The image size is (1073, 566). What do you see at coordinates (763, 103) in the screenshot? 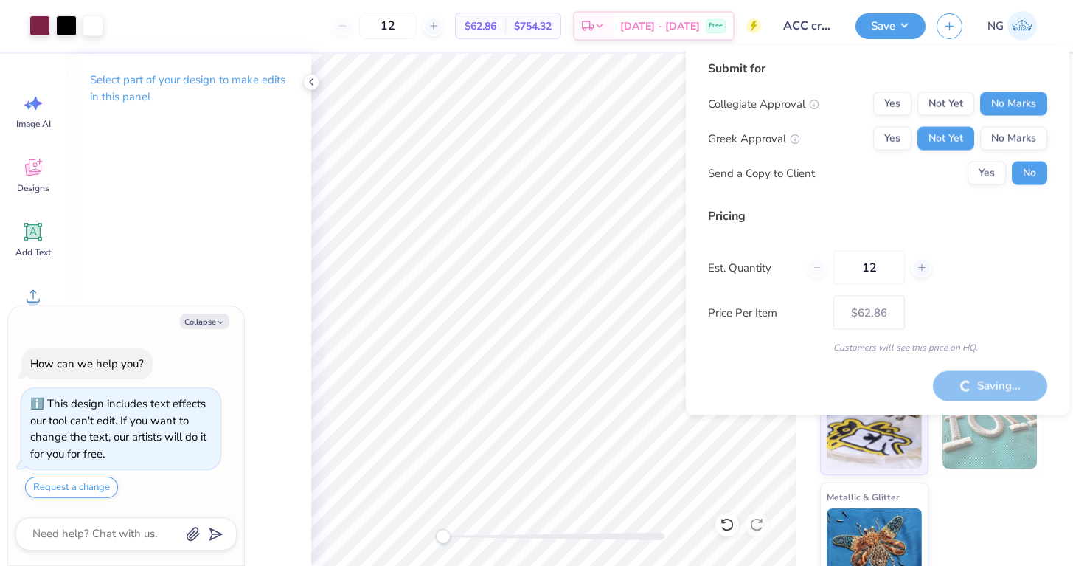
I see `div: Collegiate Approval` at bounding box center [763, 103].